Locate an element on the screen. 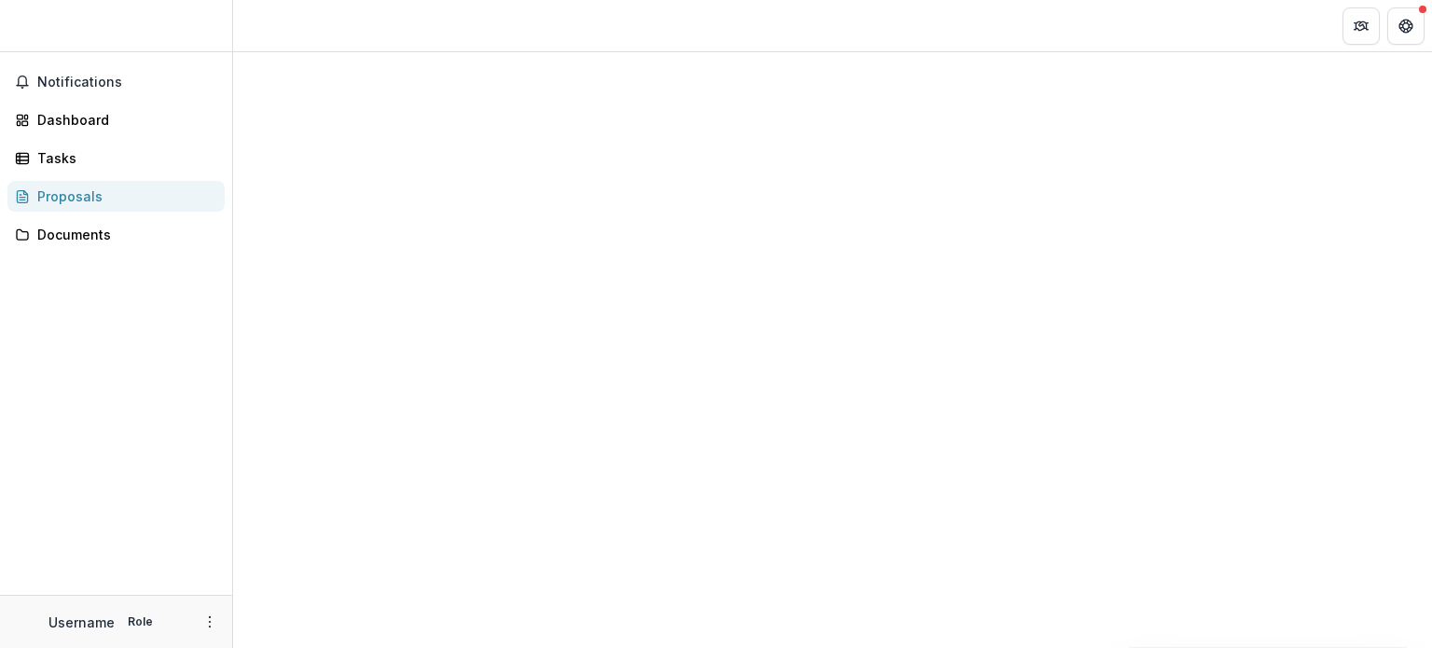  button: More is located at coordinates (210, 622).